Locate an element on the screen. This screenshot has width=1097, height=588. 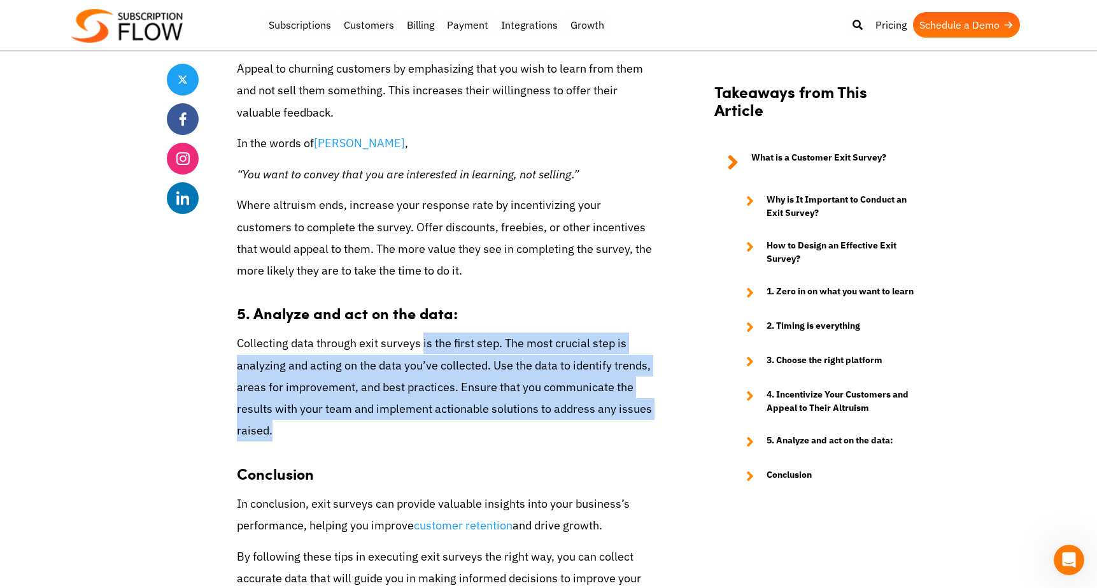
a: 3. Choose the right platform is located at coordinates (826, 361).